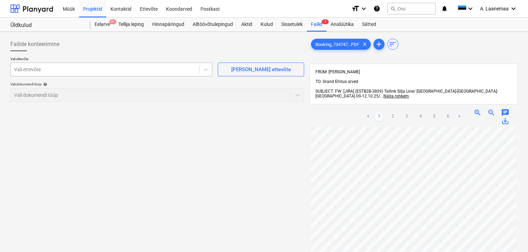 The image size is (528, 252). I want to click on span: 1, so click(325, 22).